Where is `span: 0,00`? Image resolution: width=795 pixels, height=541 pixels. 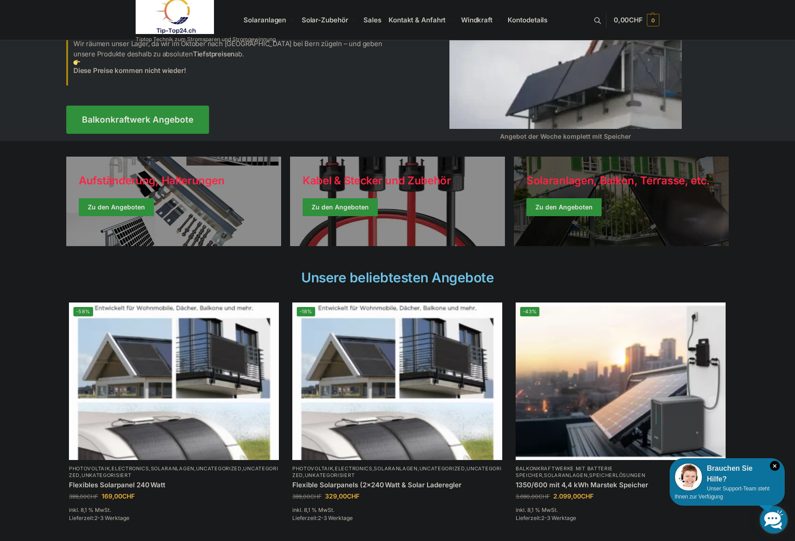 span: 0,00 is located at coordinates (628, 20).